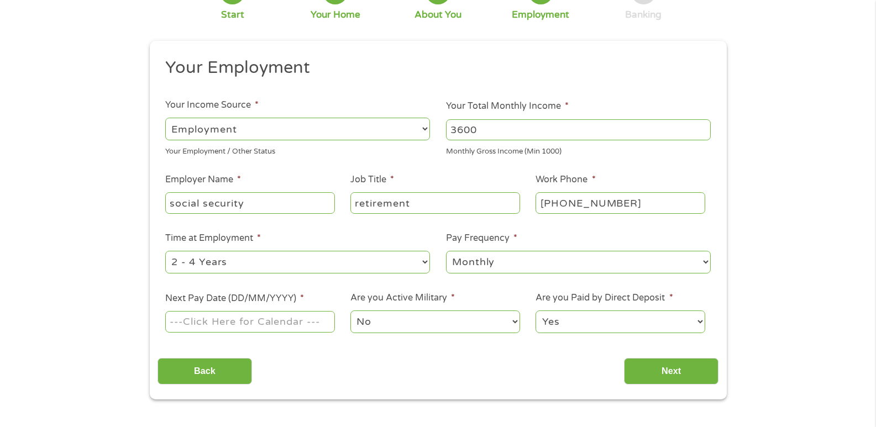 This screenshot has width=876, height=427. What do you see at coordinates (213, 238) in the screenshot?
I see `label: Time at Employment` at bounding box center [213, 238].